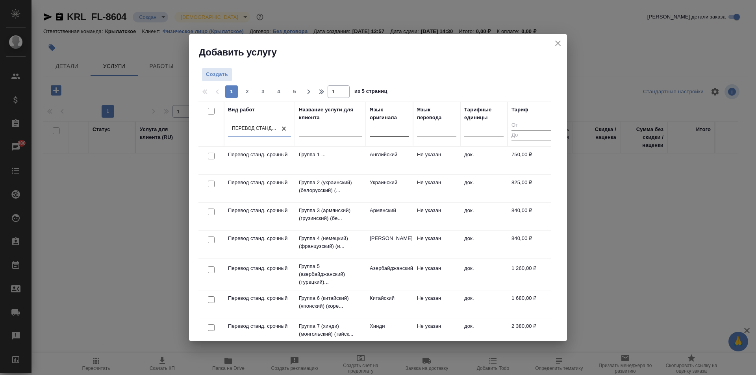 The height and width of the screenshot is (375, 756). I want to click on button: 3, so click(263, 92).